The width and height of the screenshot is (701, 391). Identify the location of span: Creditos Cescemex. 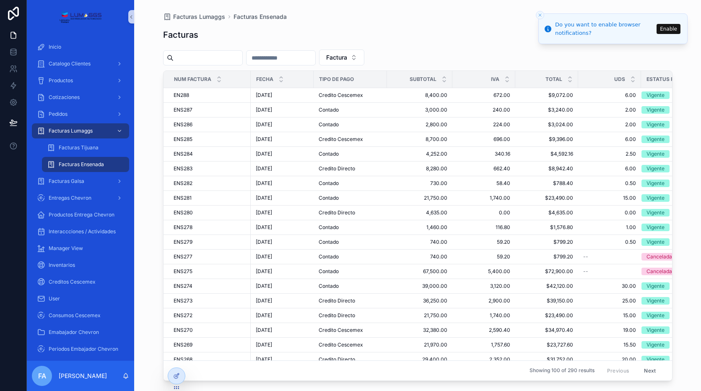
(72, 282).